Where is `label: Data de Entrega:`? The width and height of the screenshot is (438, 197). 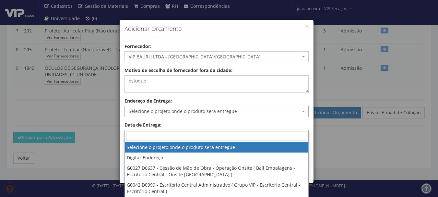 label: Data de Entrega: is located at coordinates (143, 125).